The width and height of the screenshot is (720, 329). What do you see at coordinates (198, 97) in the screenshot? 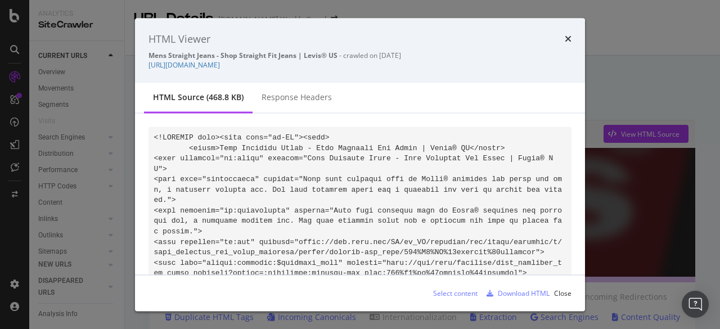
I see `div: HTML source (468.8 KB)` at bounding box center [198, 97].